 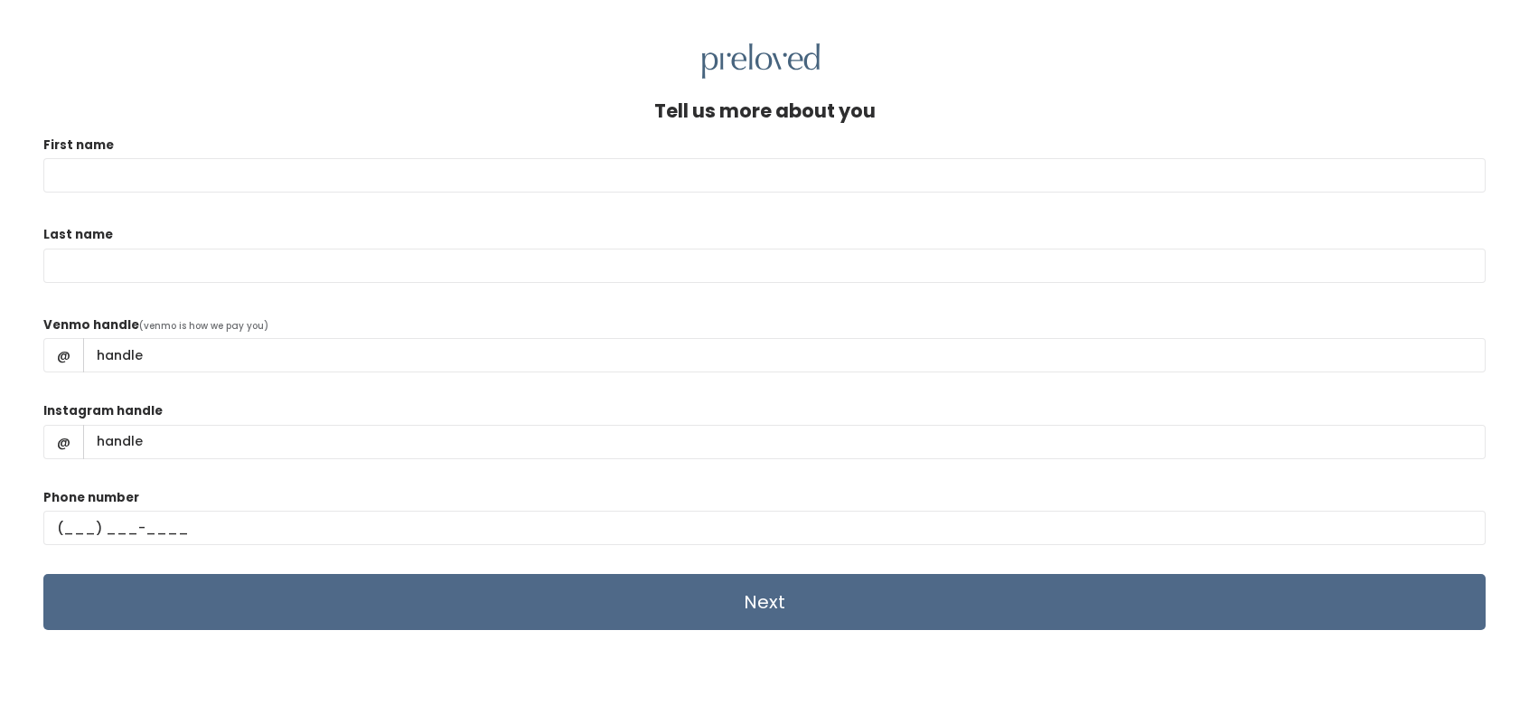 What do you see at coordinates (91, 498) in the screenshot?
I see `label: Phone number` at bounding box center [91, 498].